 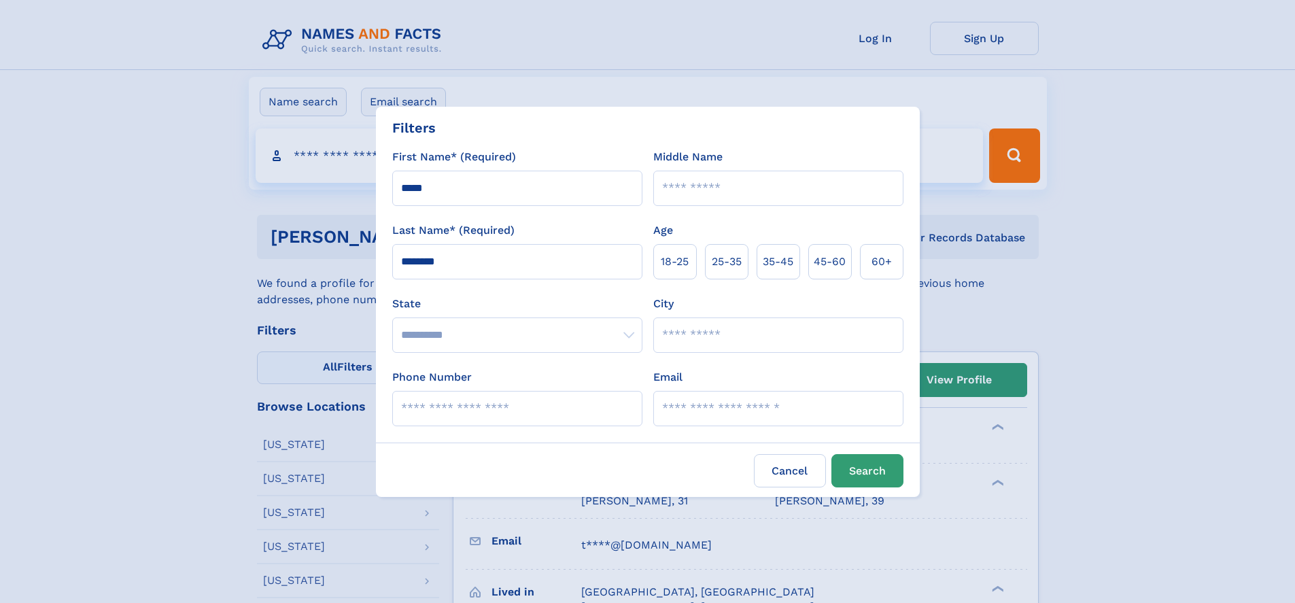 I want to click on span: 25‑35, so click(x=727, y=262).